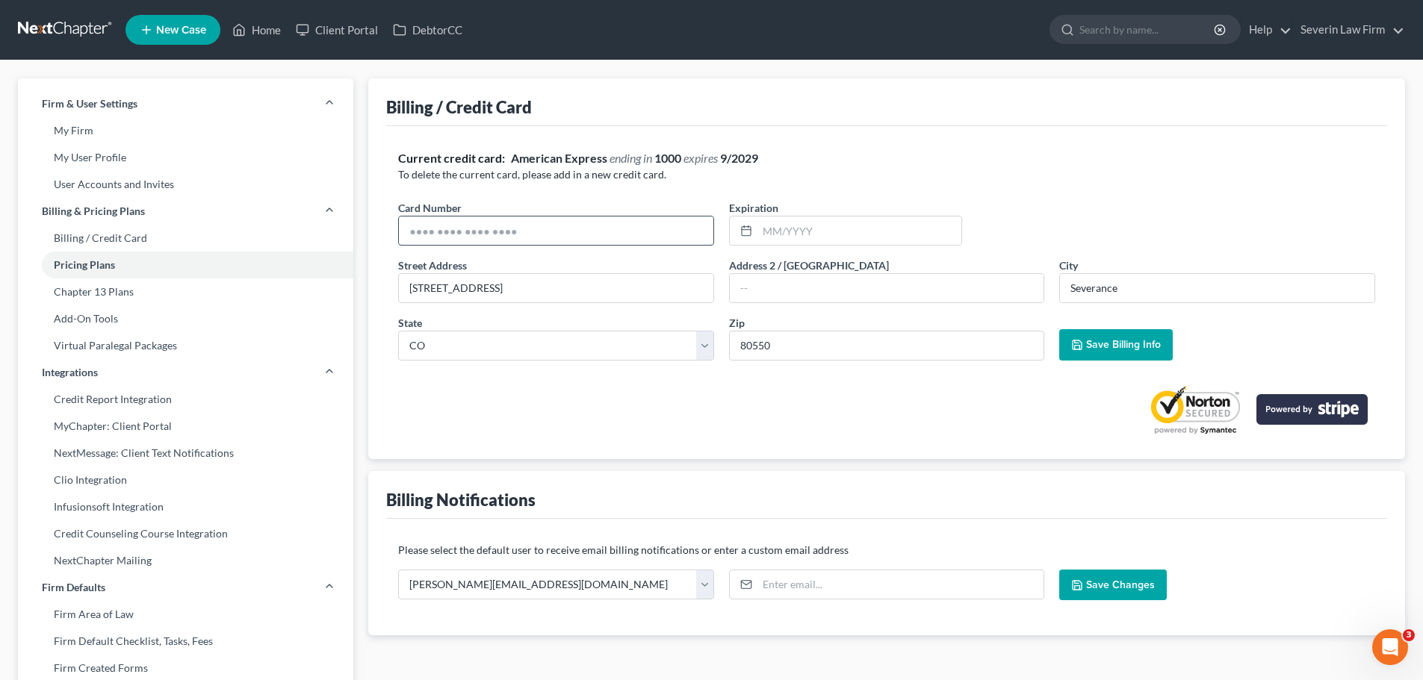 The height and width of the screenshot is (680, 1423). Describe the element at coordinates (181, 30) in the screenshot. I see `span: New Case` at that location.